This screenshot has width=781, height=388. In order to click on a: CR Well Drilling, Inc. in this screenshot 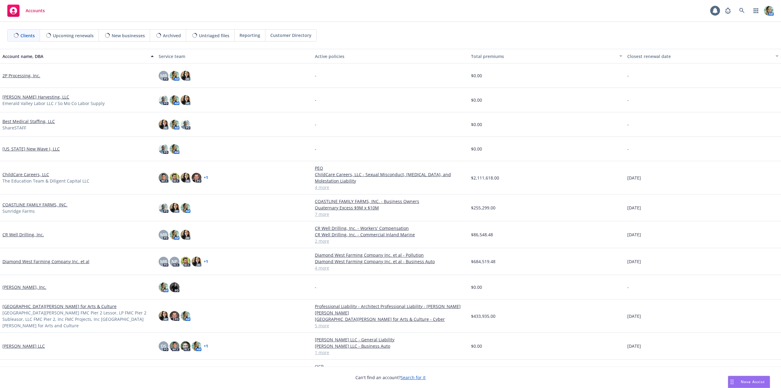, I will do `click(23, 234)`.